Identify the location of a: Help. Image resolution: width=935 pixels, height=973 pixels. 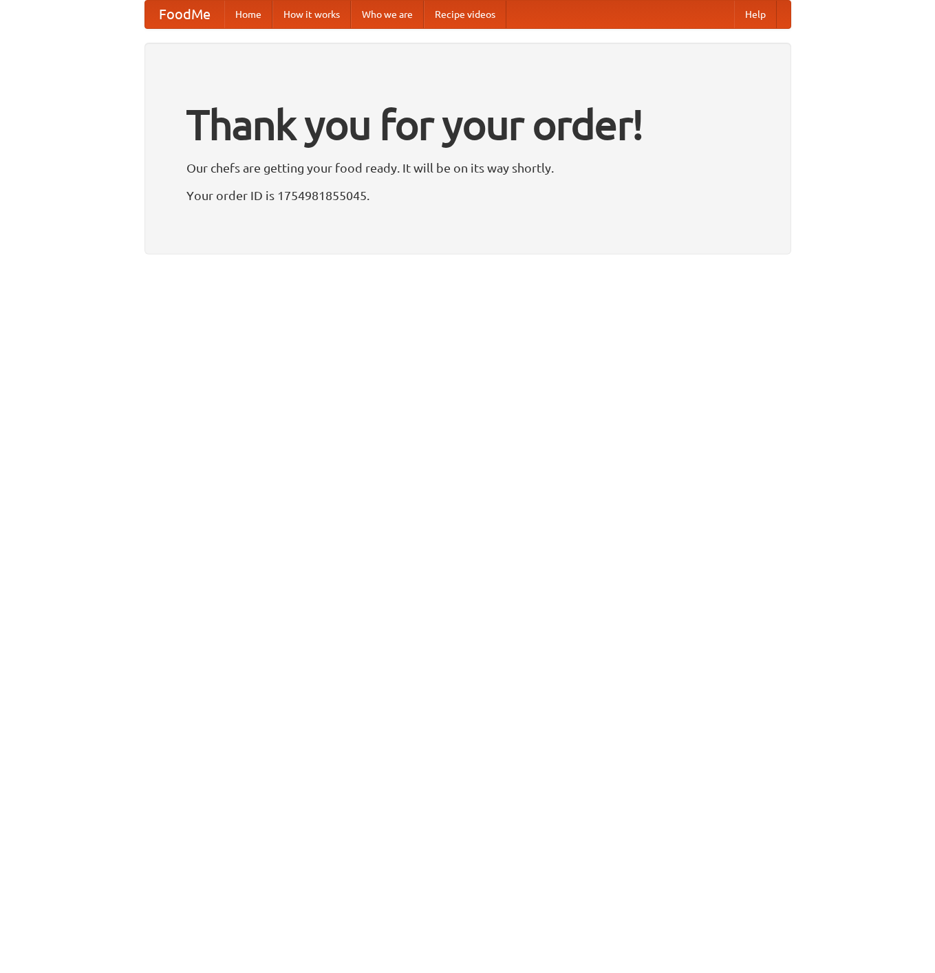
(755, 14).